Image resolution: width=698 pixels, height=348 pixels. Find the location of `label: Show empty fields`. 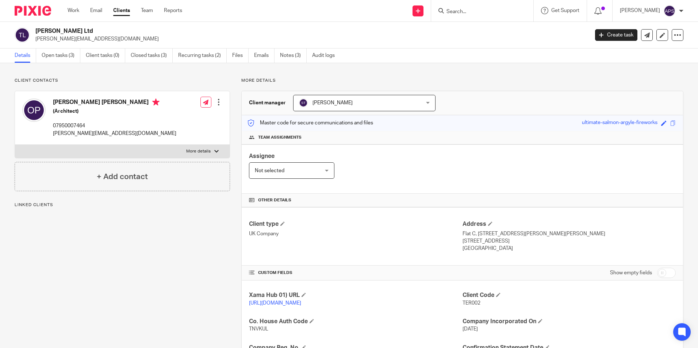

label: Show empty fields is located at coordinates (631, 273).